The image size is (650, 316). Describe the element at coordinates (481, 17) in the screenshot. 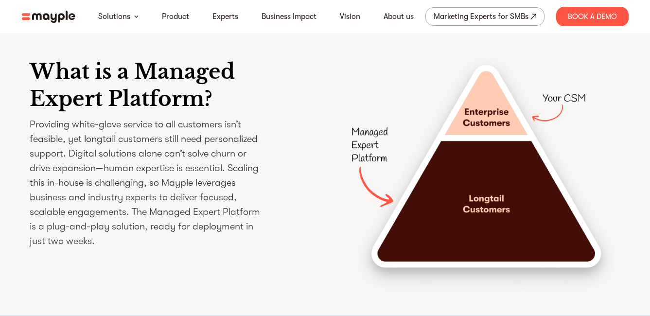

I see `div: Marketing Experts for SMBs` at that location.